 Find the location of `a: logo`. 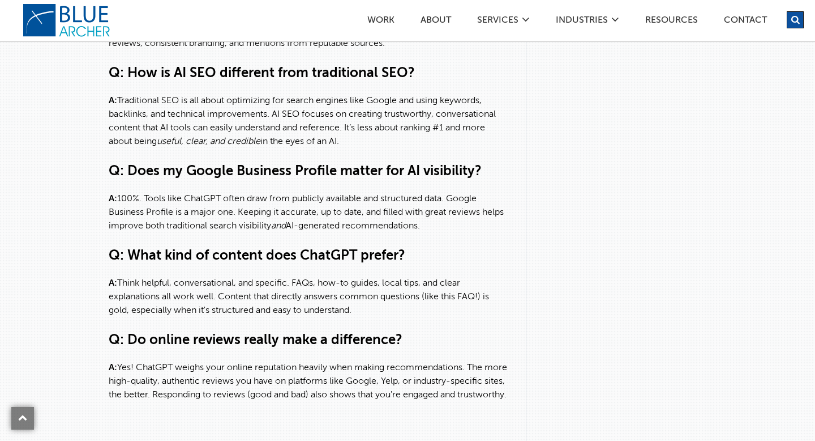

a: logo is located at coordinates (68, 20).